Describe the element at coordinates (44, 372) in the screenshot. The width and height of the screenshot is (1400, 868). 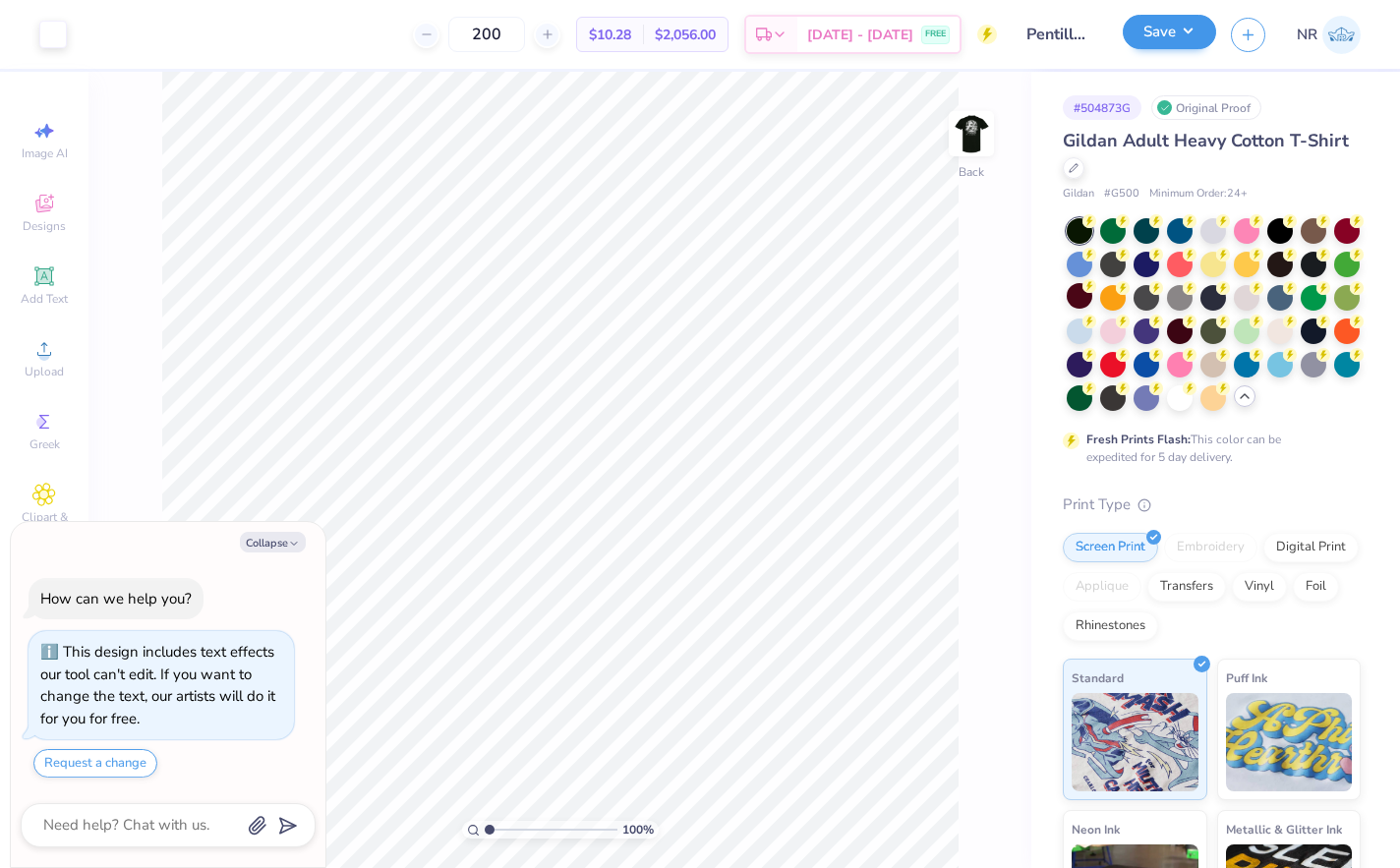
I see `span: Upload` at that location.